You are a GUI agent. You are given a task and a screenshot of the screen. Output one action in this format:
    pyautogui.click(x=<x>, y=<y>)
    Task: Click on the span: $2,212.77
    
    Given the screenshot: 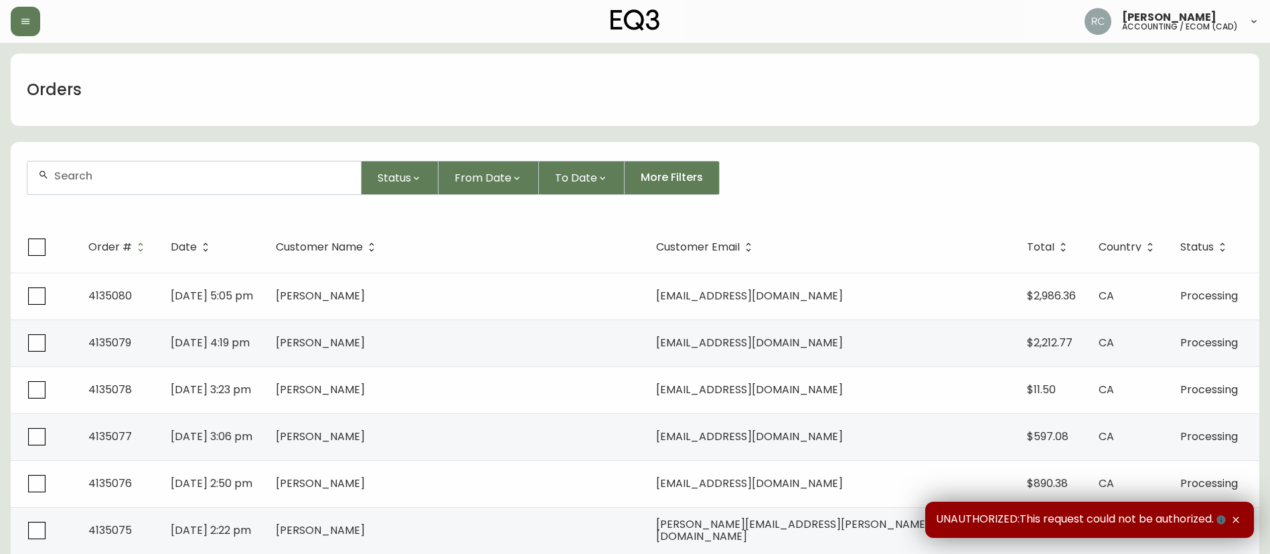 What is the action you would take?
    pyautogui.click(x=1050, y=342)
    